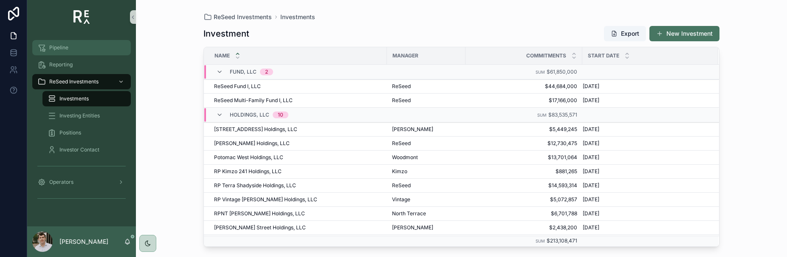 The width and height of the screenshot is (787, 257). Describe the element at coordinates (524, 143) in the screenshot. I see `a: $12,730,475` at that location.